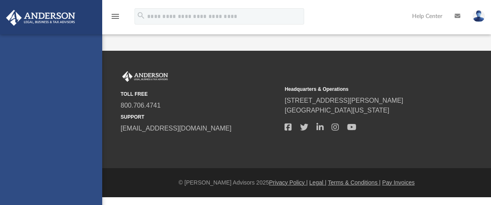 The width and height of the screenshot is (491, 205). I want to click on i: menu, so click(115, 16).